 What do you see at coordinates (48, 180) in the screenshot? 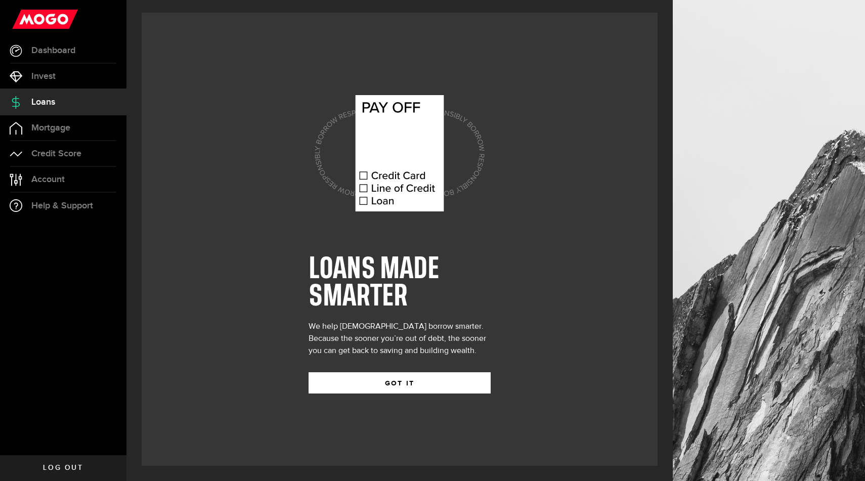
I see `span: Account` at bounding box center [48, 180].